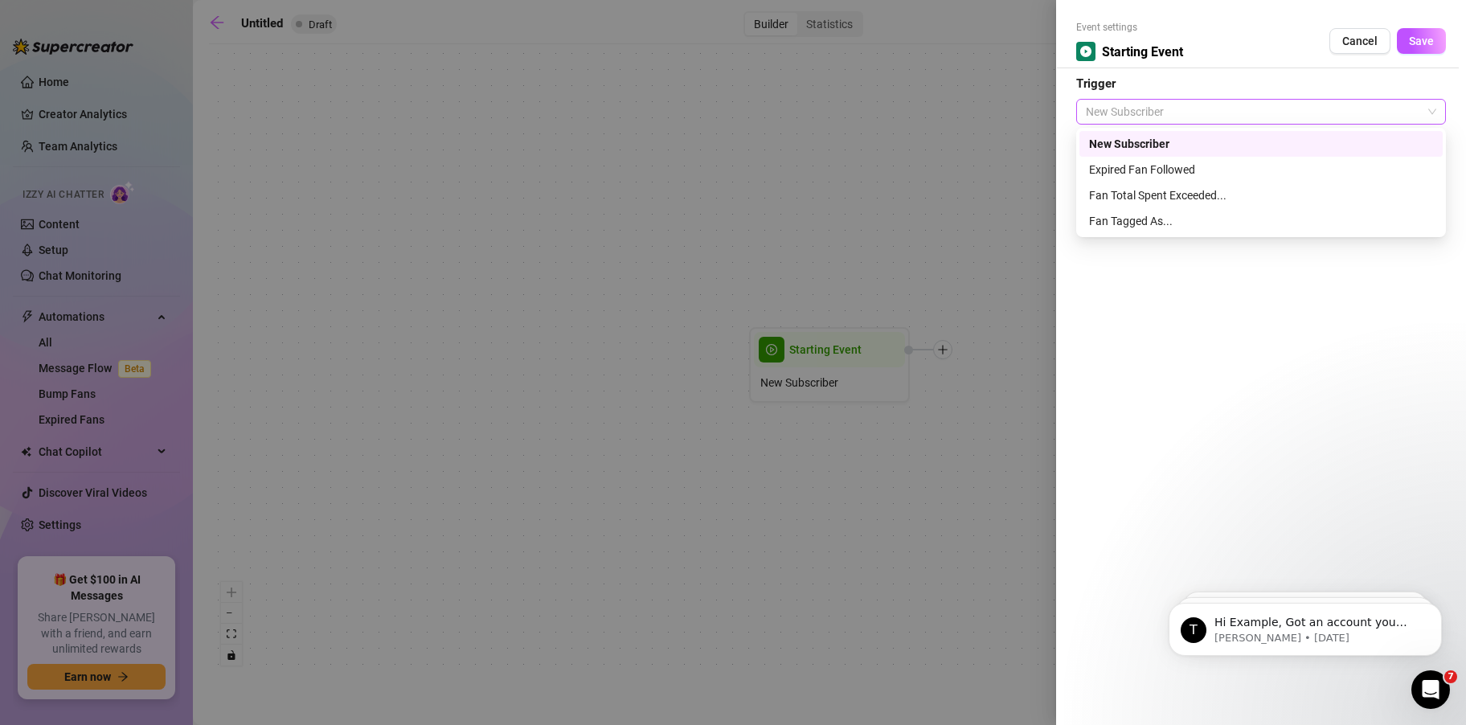 The image size is (1466, 725). What do you see at coordinates (1261, 112) in the screenshot?
I see `span: New Subscriber` at bounding box center [1261, 112].